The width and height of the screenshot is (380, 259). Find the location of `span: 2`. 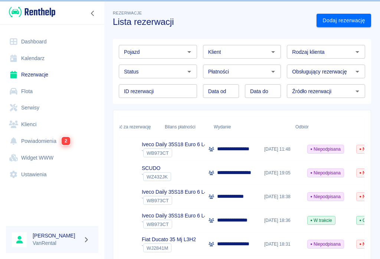

span: 2 is located at coordinates (66, 141).